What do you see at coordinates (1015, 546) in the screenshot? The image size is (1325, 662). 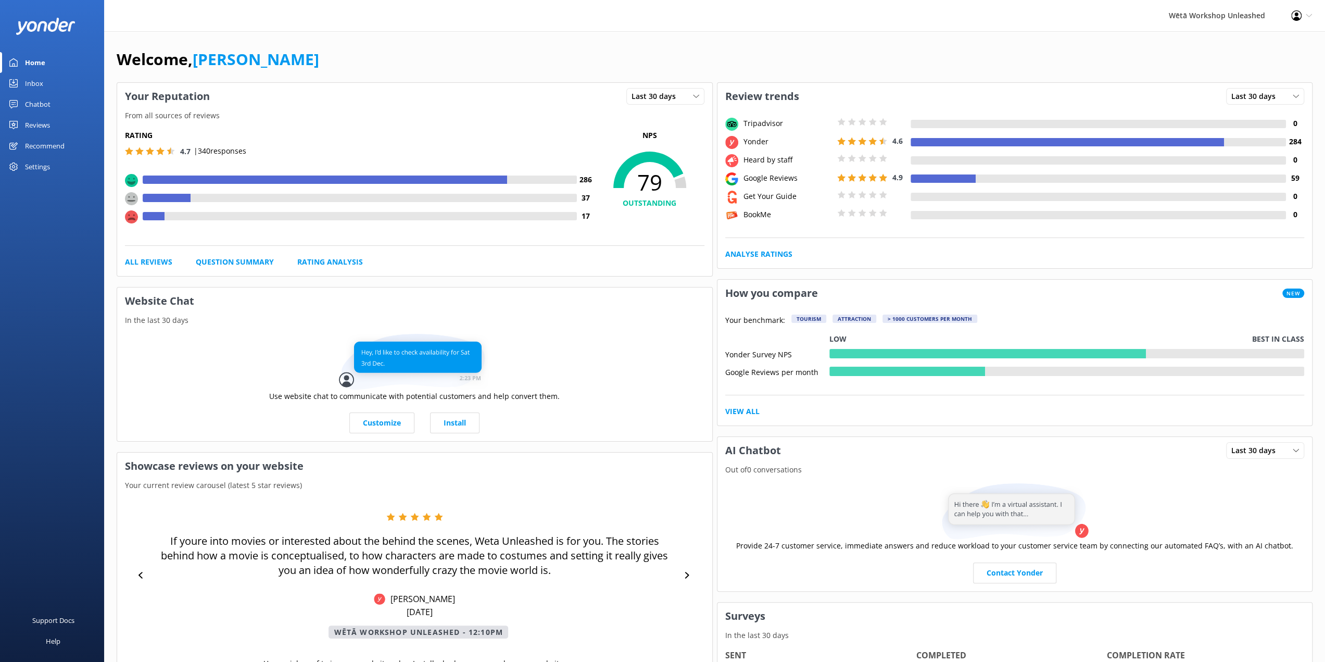 I see `p: Provide 24-7 customer service, immediate answers and reduce workload to your customer service tea...` at bounding box center [1015, 546].